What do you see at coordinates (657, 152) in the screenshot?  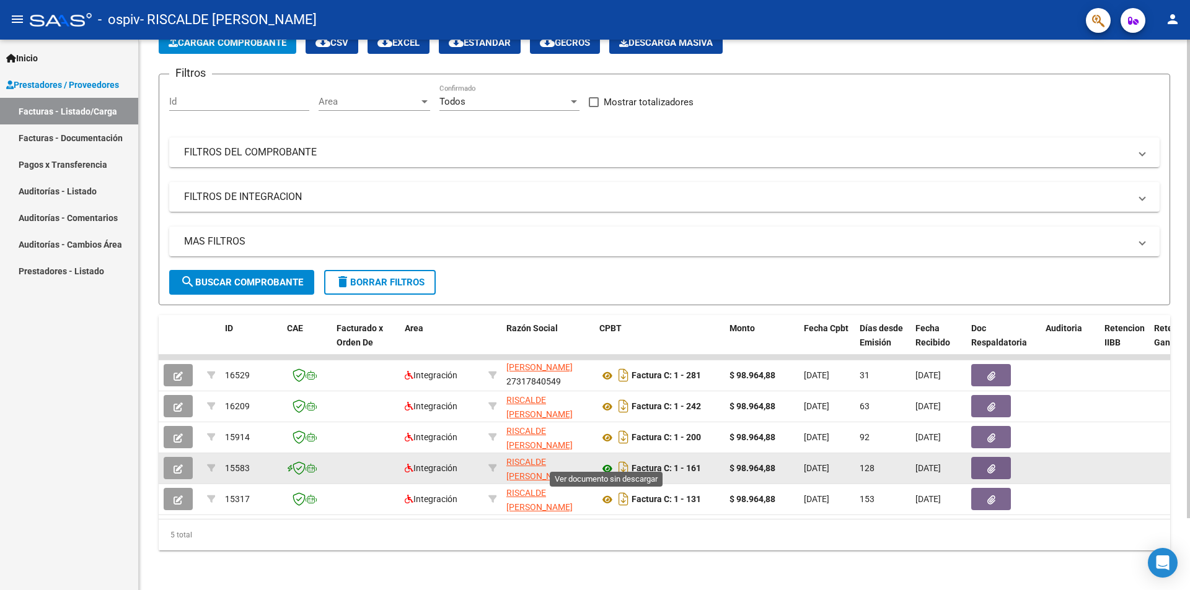 I see `mat-panel-title: FILTROS DEL COMPROBANTE` at bounding box center [657, 152].